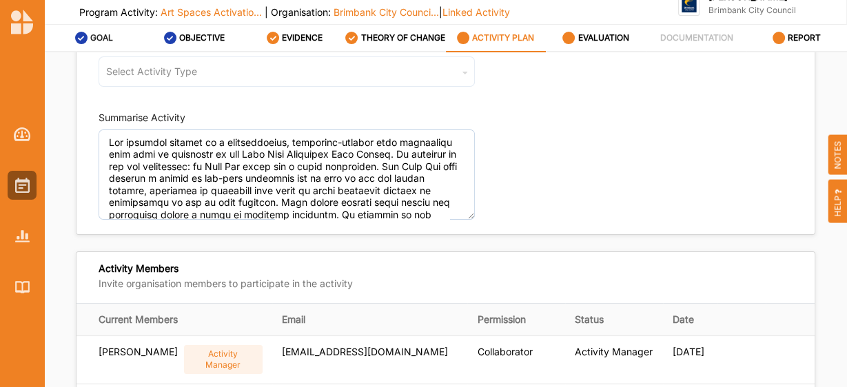 The image size is (847, 387). What do you see at coordinates (302, 38) in the screenshot?
I see `label: EVIDENCE` at bounding box center [302, 38].